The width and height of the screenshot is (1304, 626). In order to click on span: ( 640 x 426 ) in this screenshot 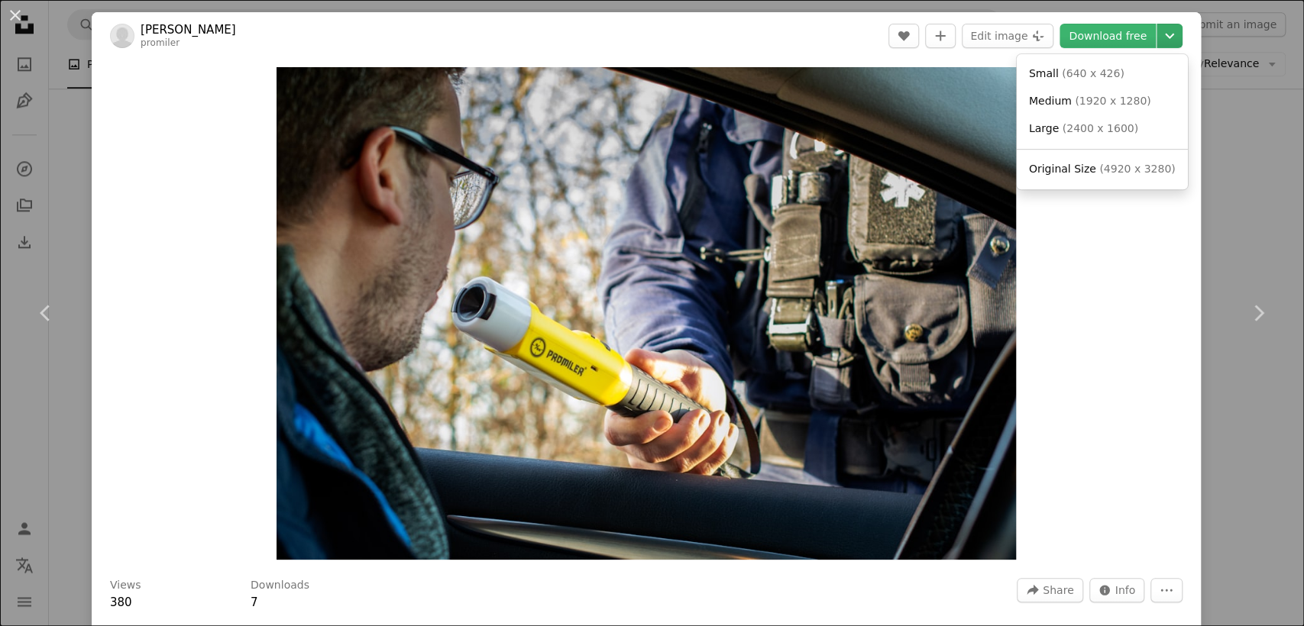, I will do `click(1093, 73)`.